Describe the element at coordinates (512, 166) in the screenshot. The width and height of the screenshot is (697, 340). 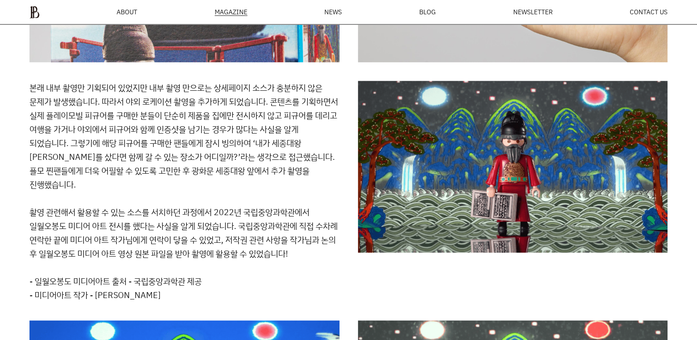
I see `img: 5b4ad9a69777b.gif` at that location.